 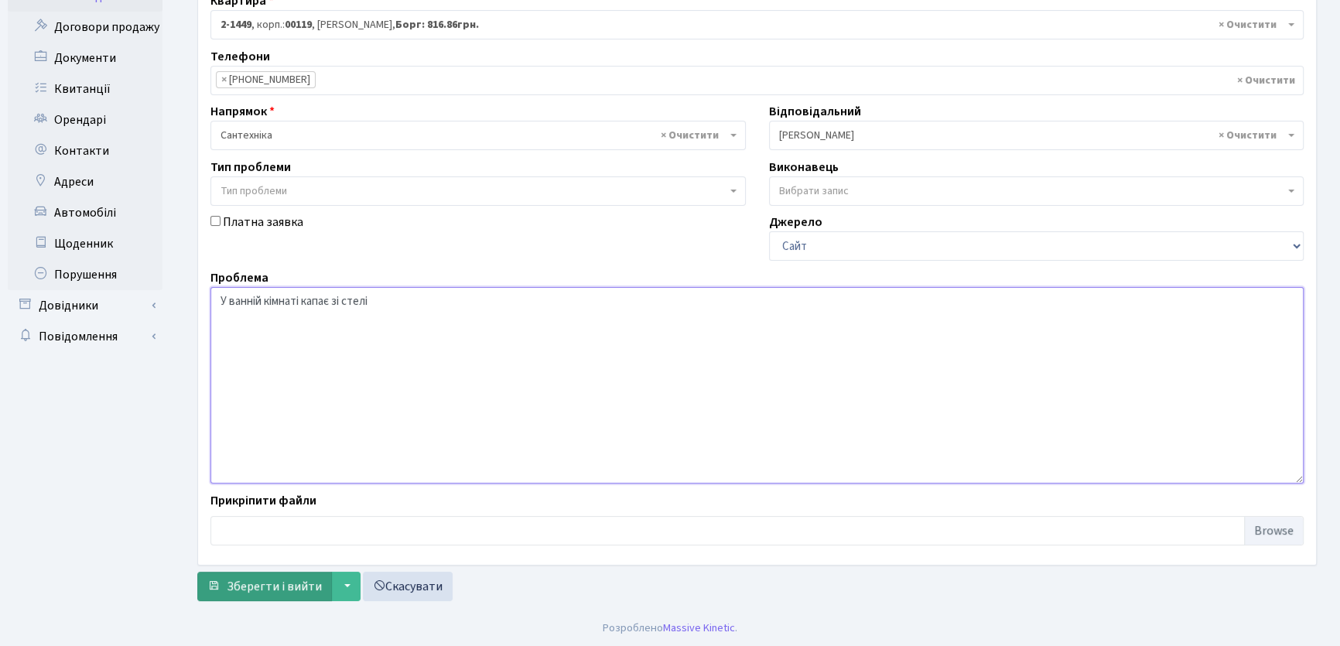 I want to click on label: Телефони, so click(x=240, y=56).